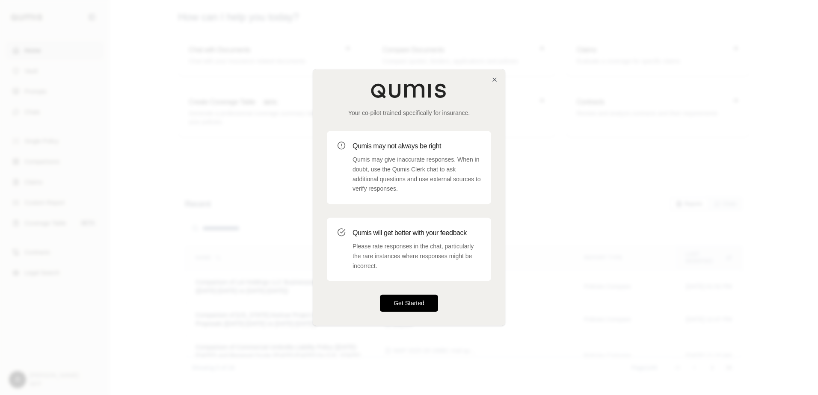 This screenshot has width=818, height=395. I want to click on button: Get Started, so click(409, 304).